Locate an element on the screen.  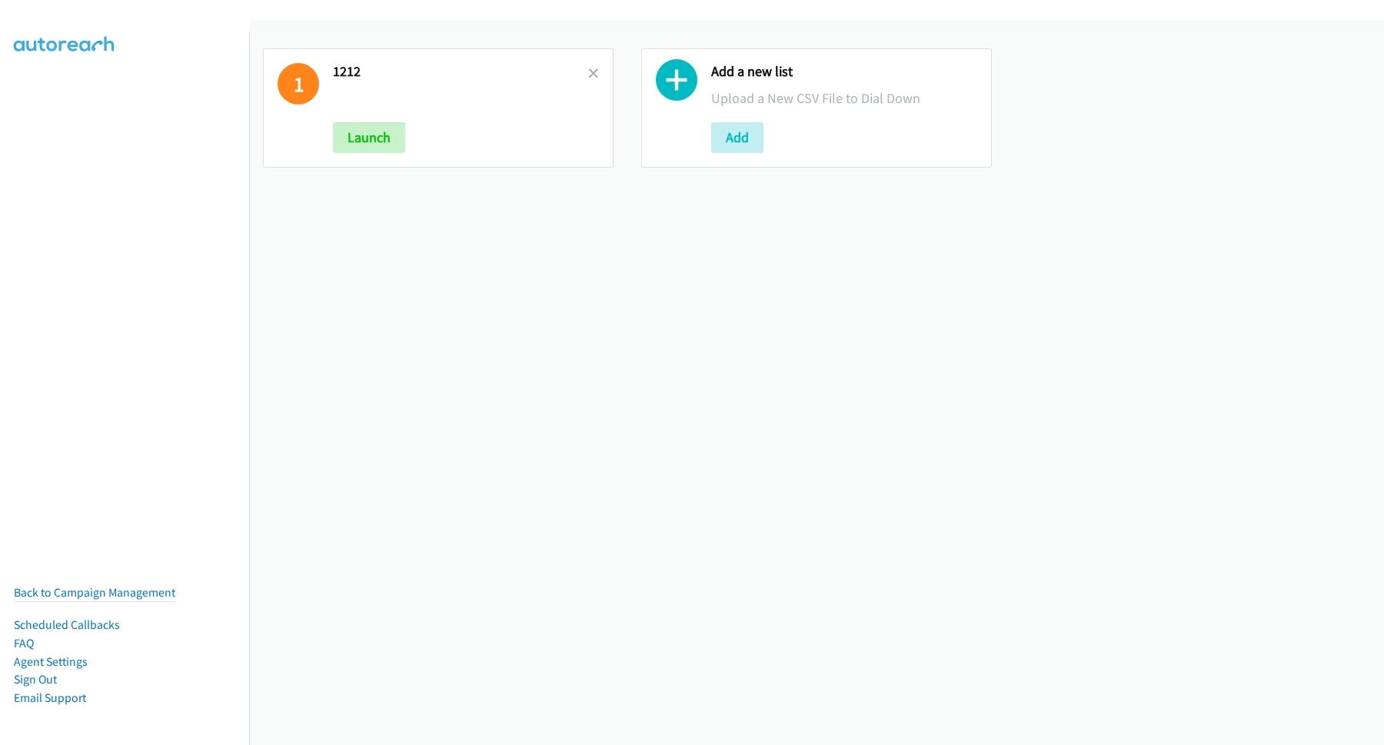
p: Upload a New CSV File to Dial Down is located at coordinates (844, 98).